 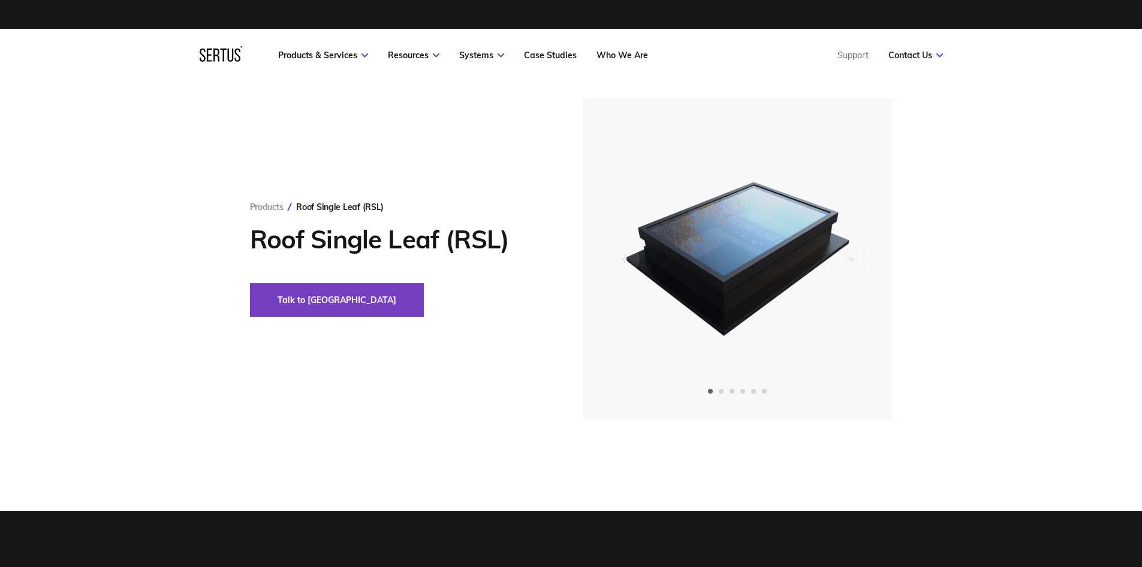 What do you see at coordinates (915, 55) in the screenshot?
I see `a: Contact Us` at bounding box center [915, 55].